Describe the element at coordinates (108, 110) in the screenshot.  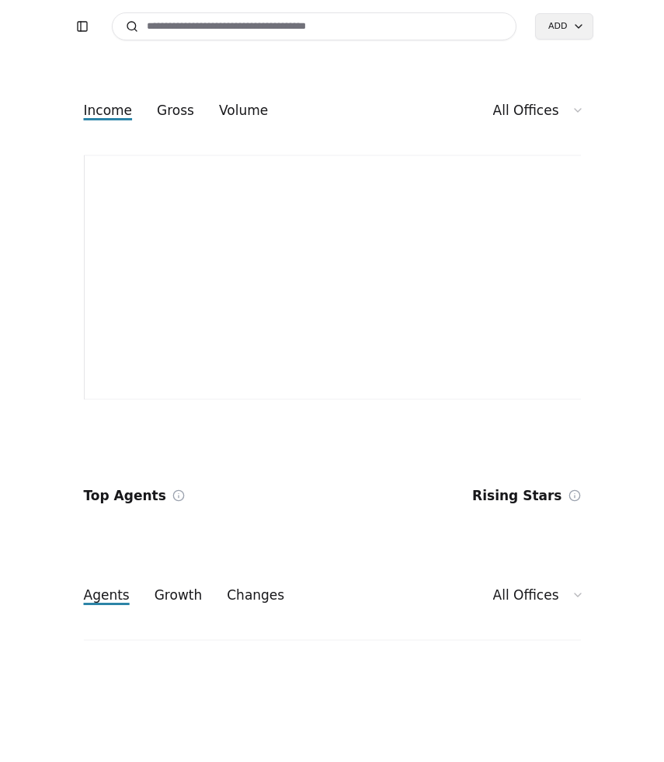
I see `button: income` at that location.